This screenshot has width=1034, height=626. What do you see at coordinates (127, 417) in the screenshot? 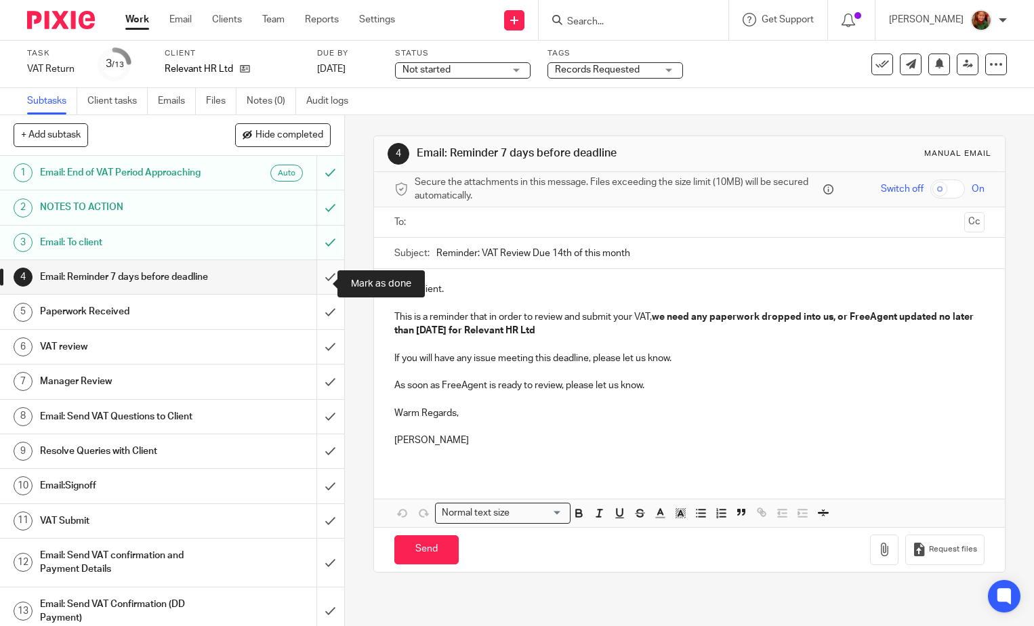
I see `h1: Email: Send VAT Questions to Client` at bounding box center [127, 417].